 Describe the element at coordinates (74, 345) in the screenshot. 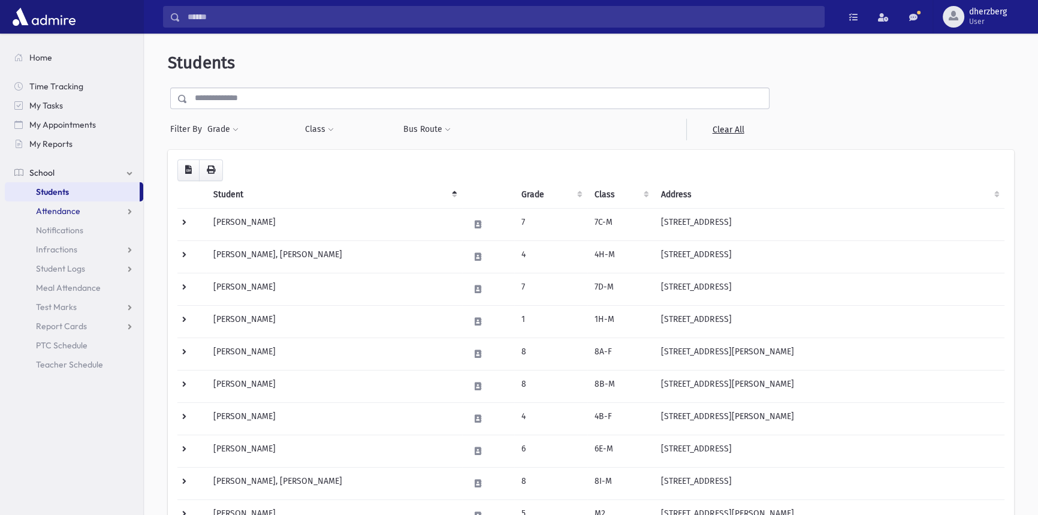

I see `a: PTC Schedule` at that location.